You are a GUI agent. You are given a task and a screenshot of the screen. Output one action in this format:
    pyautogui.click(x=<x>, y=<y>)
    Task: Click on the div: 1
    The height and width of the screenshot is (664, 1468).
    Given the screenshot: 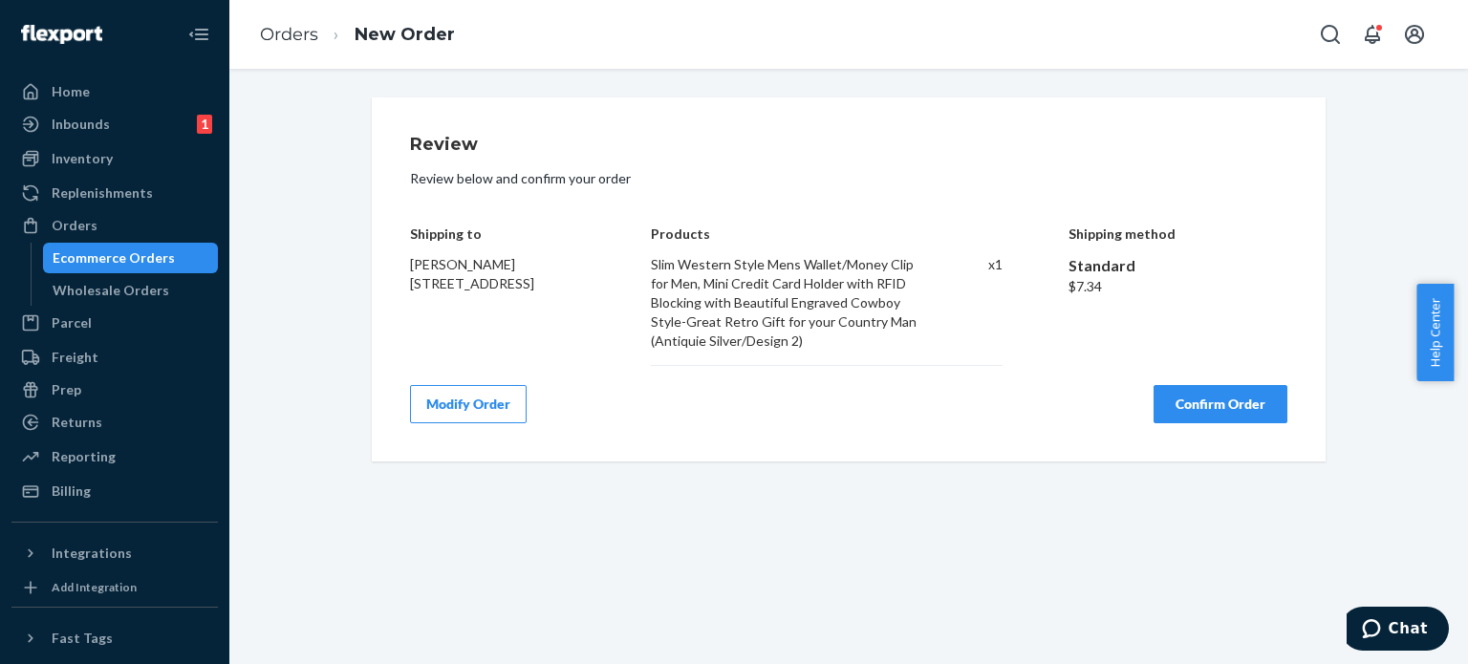 What is the action you would take?
    pyautogui.click(x=205, y=124)
    